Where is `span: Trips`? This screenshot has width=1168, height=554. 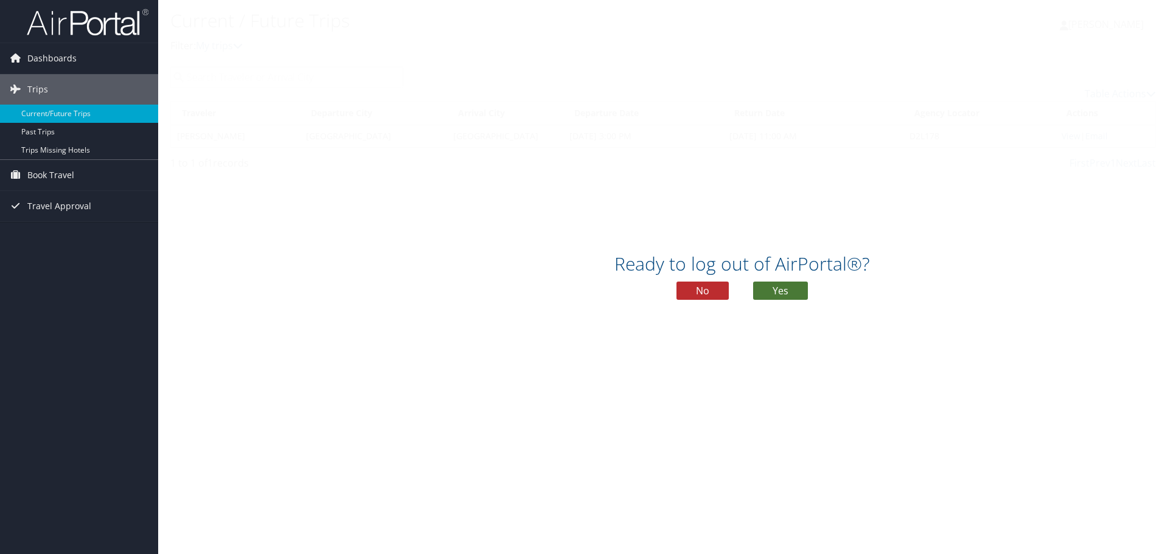
span: Trips is located at coordinates (38, 89).